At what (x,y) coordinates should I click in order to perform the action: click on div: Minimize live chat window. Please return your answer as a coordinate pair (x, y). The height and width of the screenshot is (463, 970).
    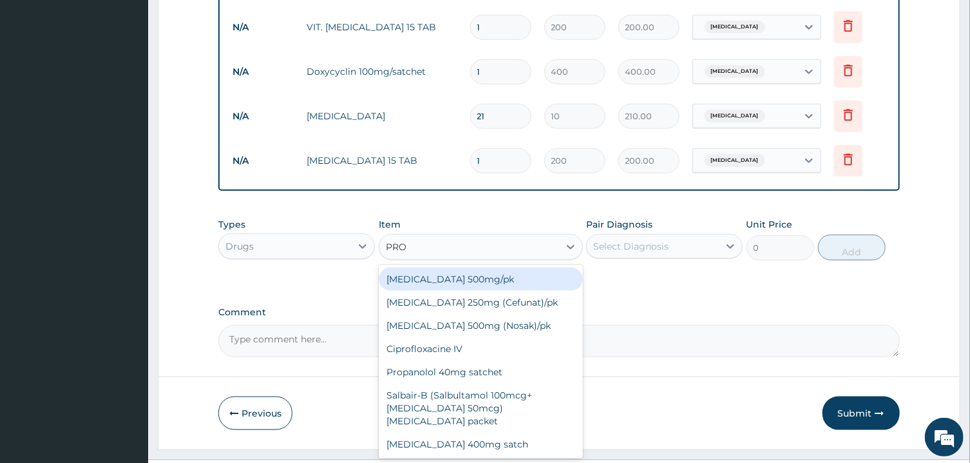
    Looking at the image, I should click on (227, 22).